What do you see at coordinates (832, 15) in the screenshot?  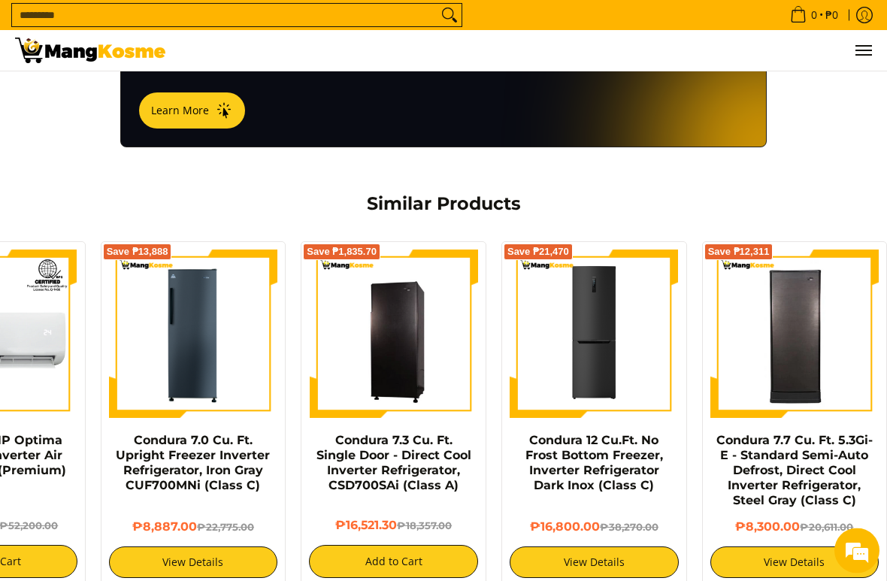 I see `span: ₱0` at bounding box center [832, 15].